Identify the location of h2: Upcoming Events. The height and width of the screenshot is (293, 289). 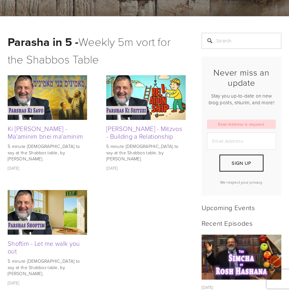
(241, 207).